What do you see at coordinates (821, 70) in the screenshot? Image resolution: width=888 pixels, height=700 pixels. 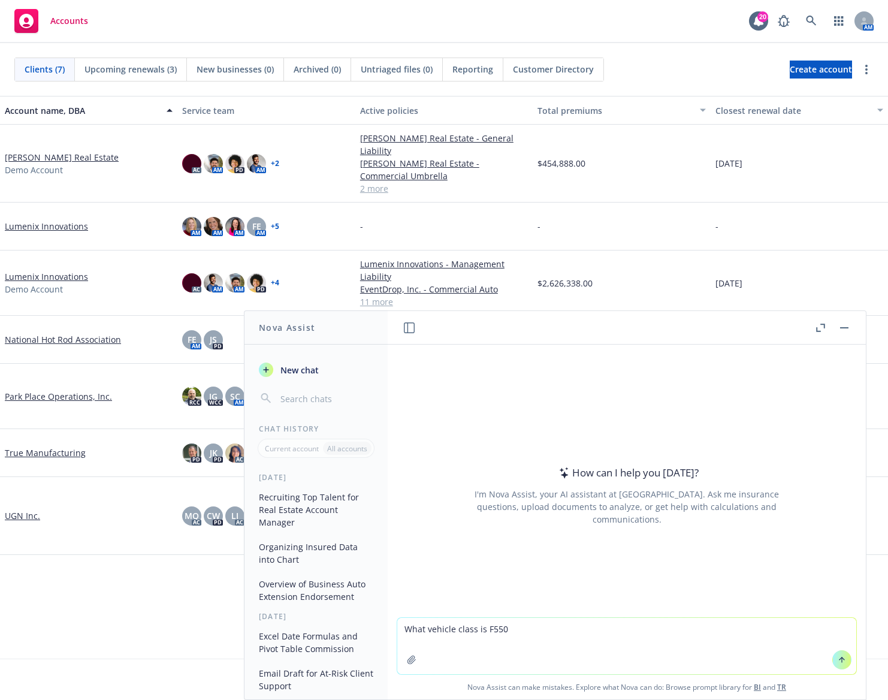 I see `a: Create account` at bounding box center [821, 70].